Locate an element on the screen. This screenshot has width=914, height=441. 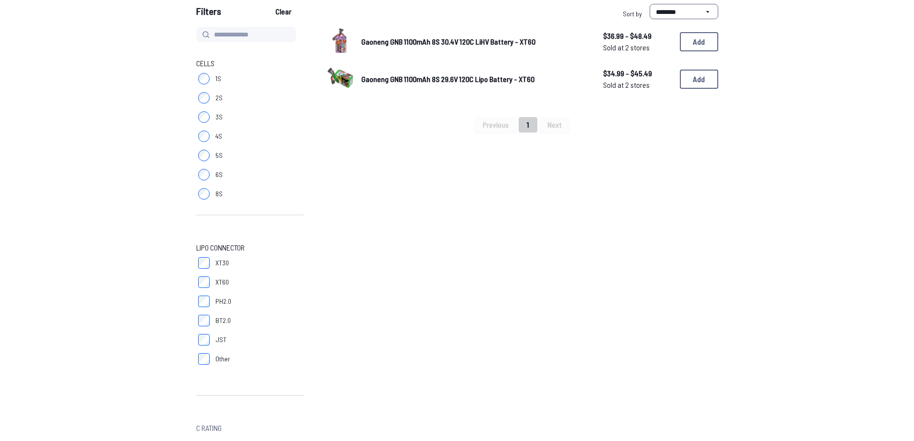
input: JST is located at coordinates (204, 340).